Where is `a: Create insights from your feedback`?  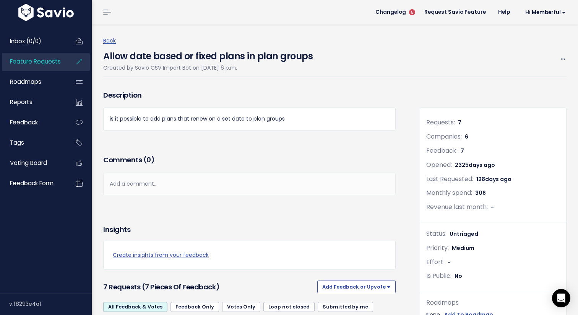 a: Create insights from your feedback is located at coordinates (249, 255).